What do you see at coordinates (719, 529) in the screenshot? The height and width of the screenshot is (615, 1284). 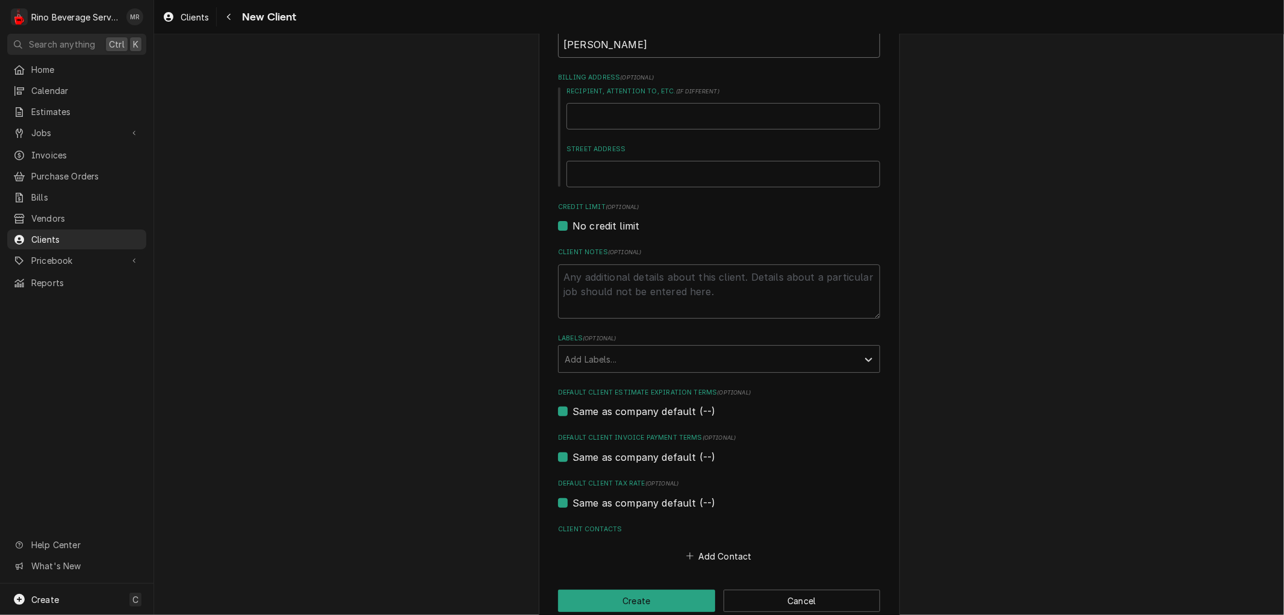 I see `label: Client Contacts` at bounding box center [719, 529].